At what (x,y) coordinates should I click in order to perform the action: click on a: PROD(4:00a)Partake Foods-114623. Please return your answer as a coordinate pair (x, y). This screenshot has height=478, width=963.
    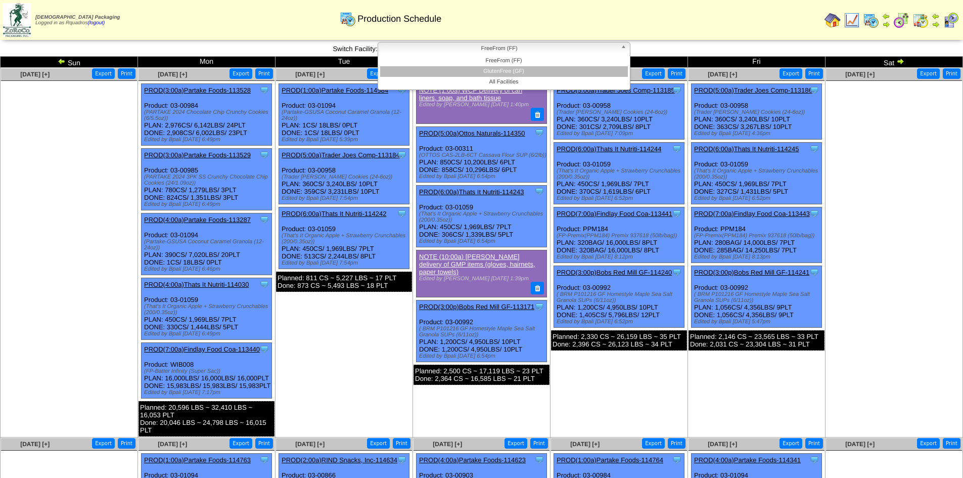
    Looking at the image, I should click on (472, 459).